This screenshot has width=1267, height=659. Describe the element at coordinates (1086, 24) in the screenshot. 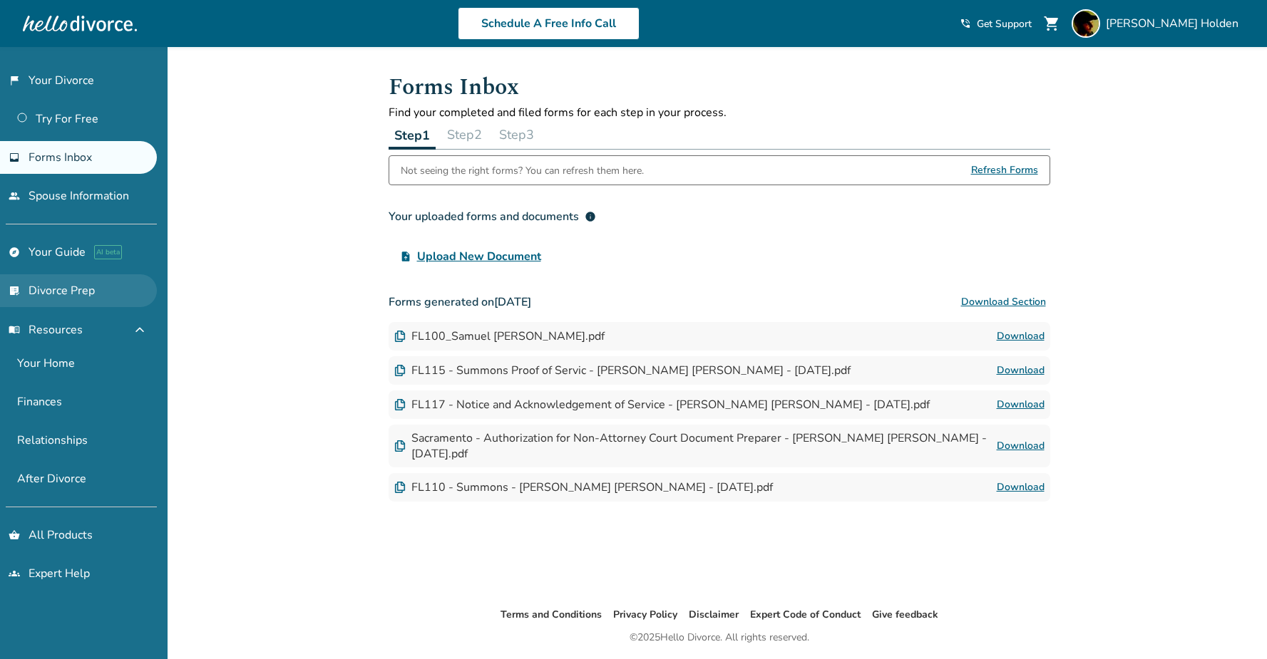

I see `img: Sam Holden` at that location.